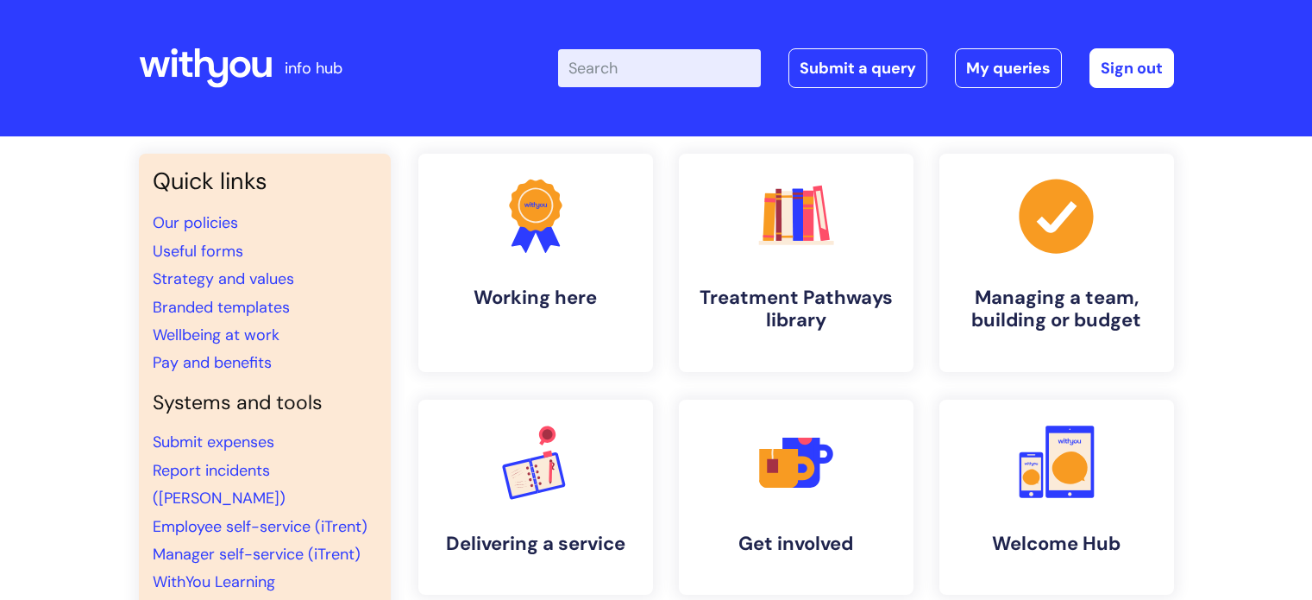  What do you see at coordinates (796, 497) in the screenshot?
I see `a: Get involved` at bounding box center [796, 497].